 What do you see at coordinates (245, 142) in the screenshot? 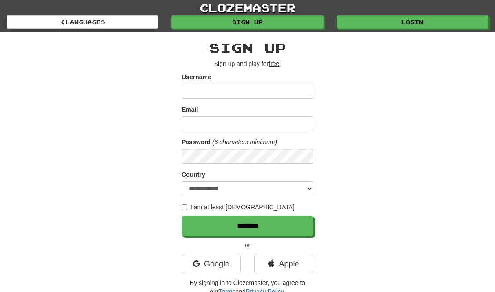
I see `em: (6 characters minimum)` at bounding box center [245, 142].